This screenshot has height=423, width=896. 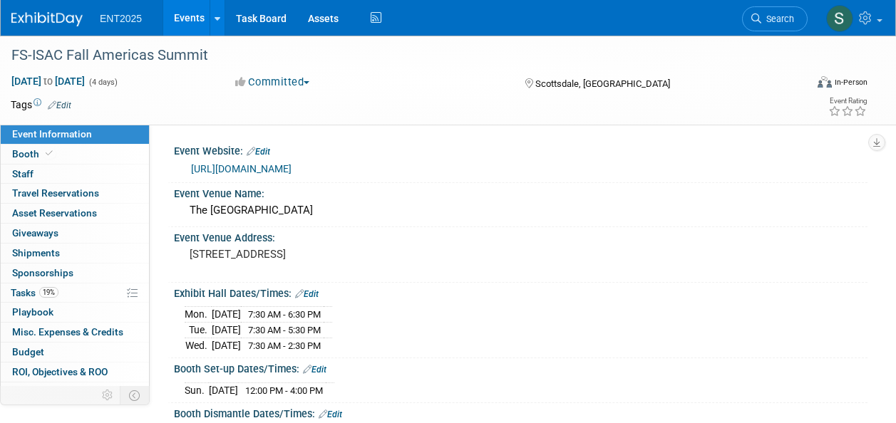 I want to click on div: Event Venue Address:, so click(x=520, y=236).